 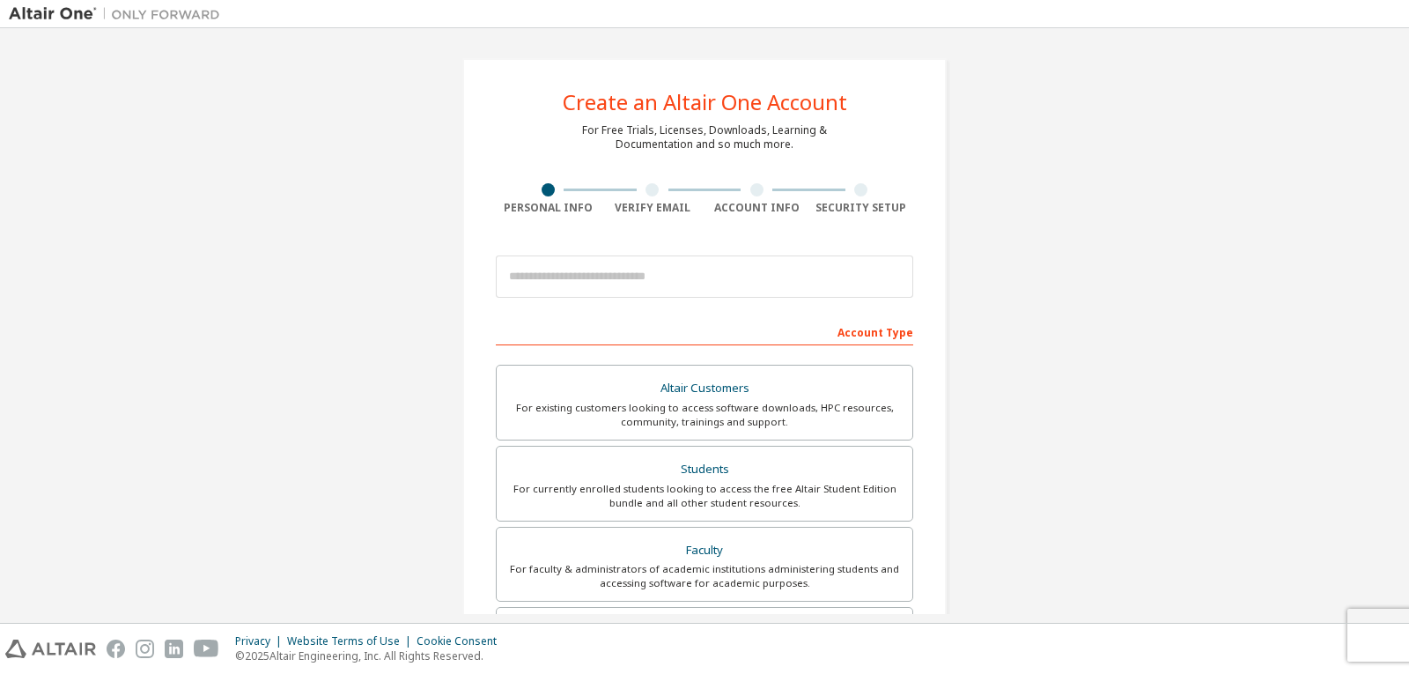 I want to click on div: Cookie Consent, so click(x=461, y=641).